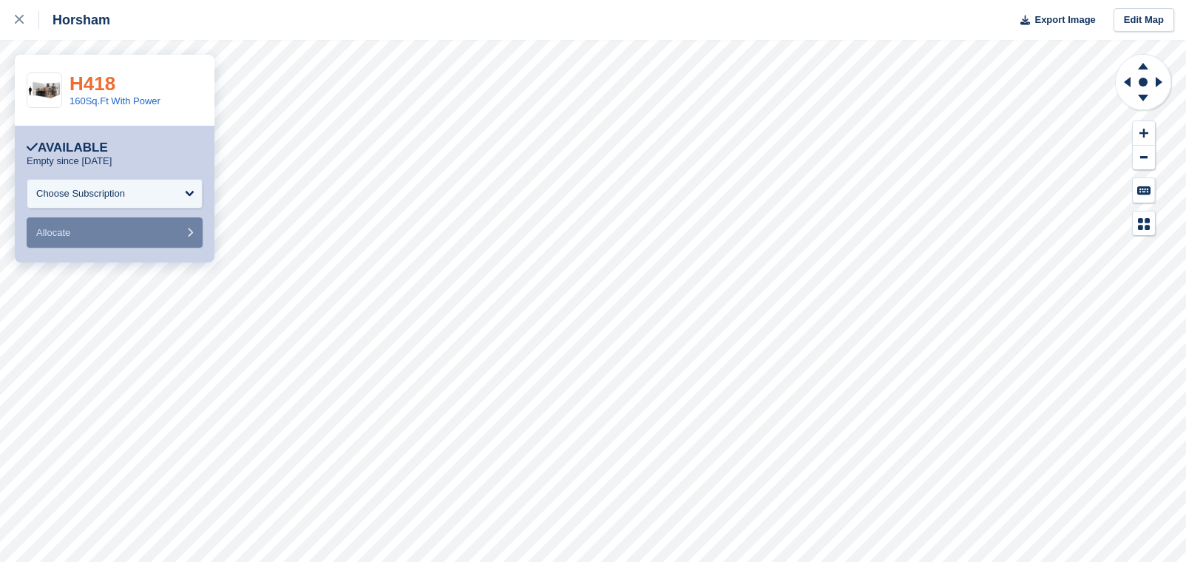 The image size is (1186, 562). Describe the element at coordinates (1144, 190) in the screenshot. I see `button: Keyboard Shortcuts` at that location.